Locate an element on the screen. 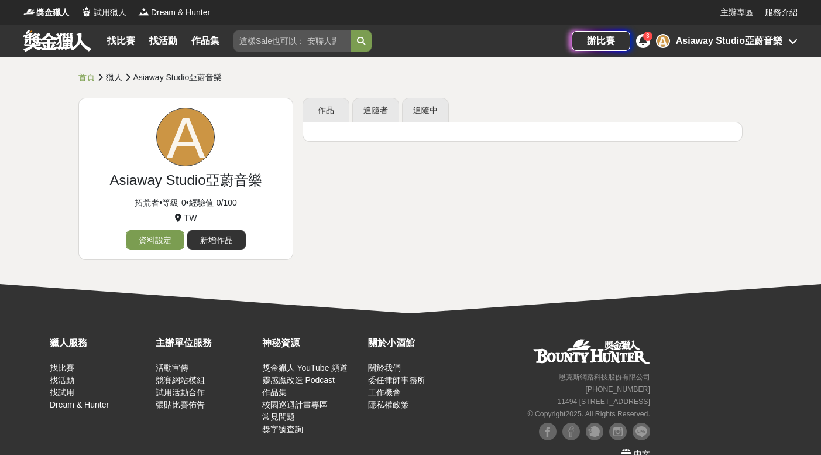 The width and height of the screenshot is (821, 455). a: Logo獎金獵人 is located at coordinates (46, 12).